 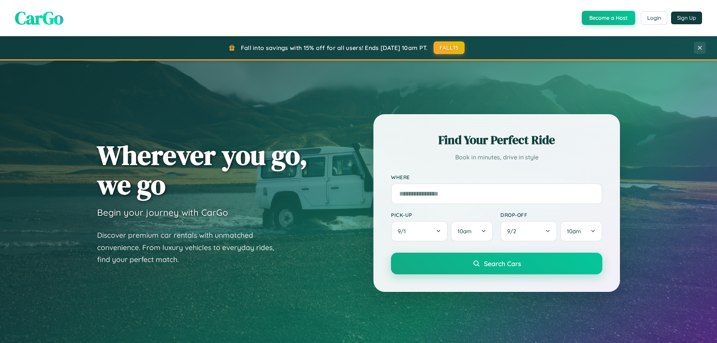 What do you see at coordinates (190, 248) in the screenshot?
I see `p: Discover premium car rentals with unmatched convenience. From luxury vehicles to everyday rides, ...` at bounding box center [190, 248].